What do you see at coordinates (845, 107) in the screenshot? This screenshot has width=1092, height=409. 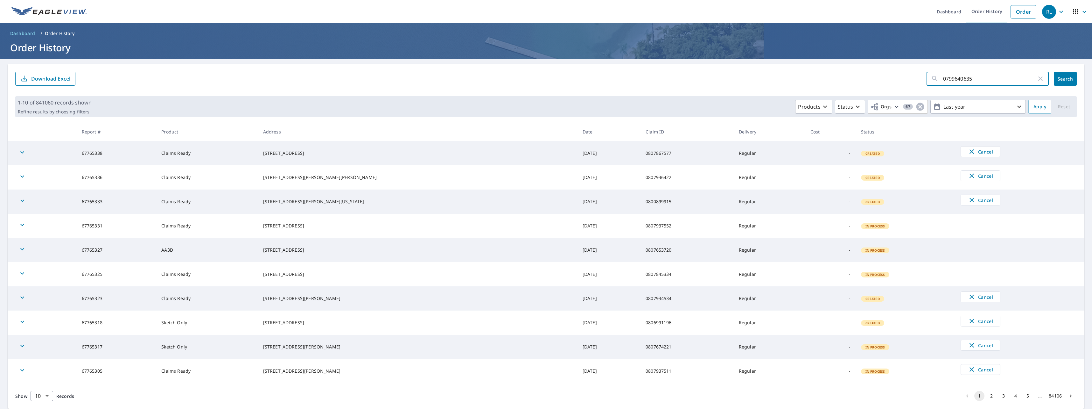 I see `p: Status` at bounding box center [845, 107].